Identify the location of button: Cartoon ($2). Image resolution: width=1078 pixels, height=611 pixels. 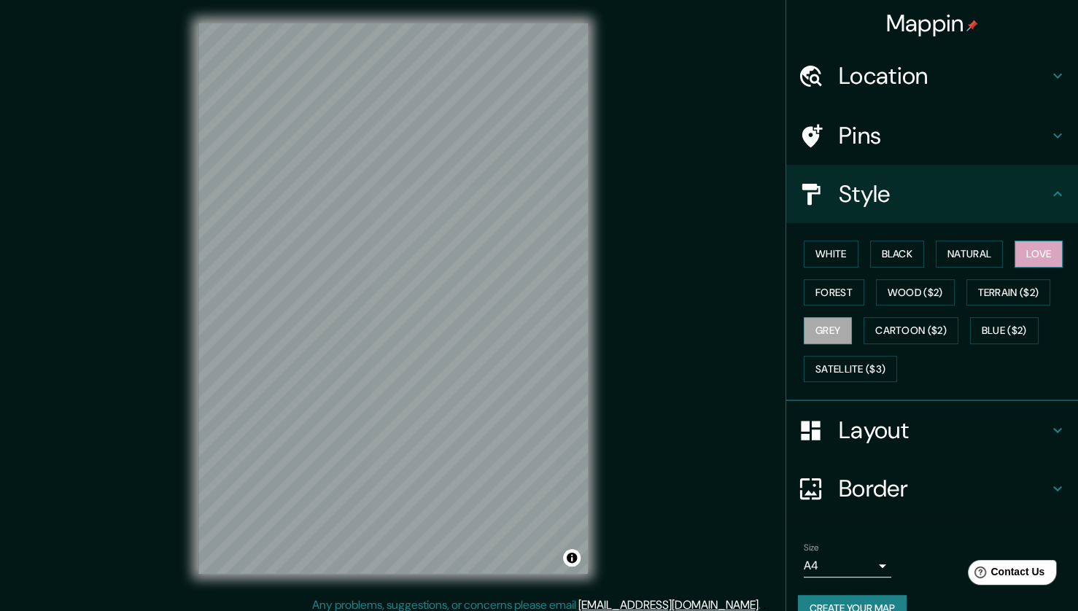
(911, 330).